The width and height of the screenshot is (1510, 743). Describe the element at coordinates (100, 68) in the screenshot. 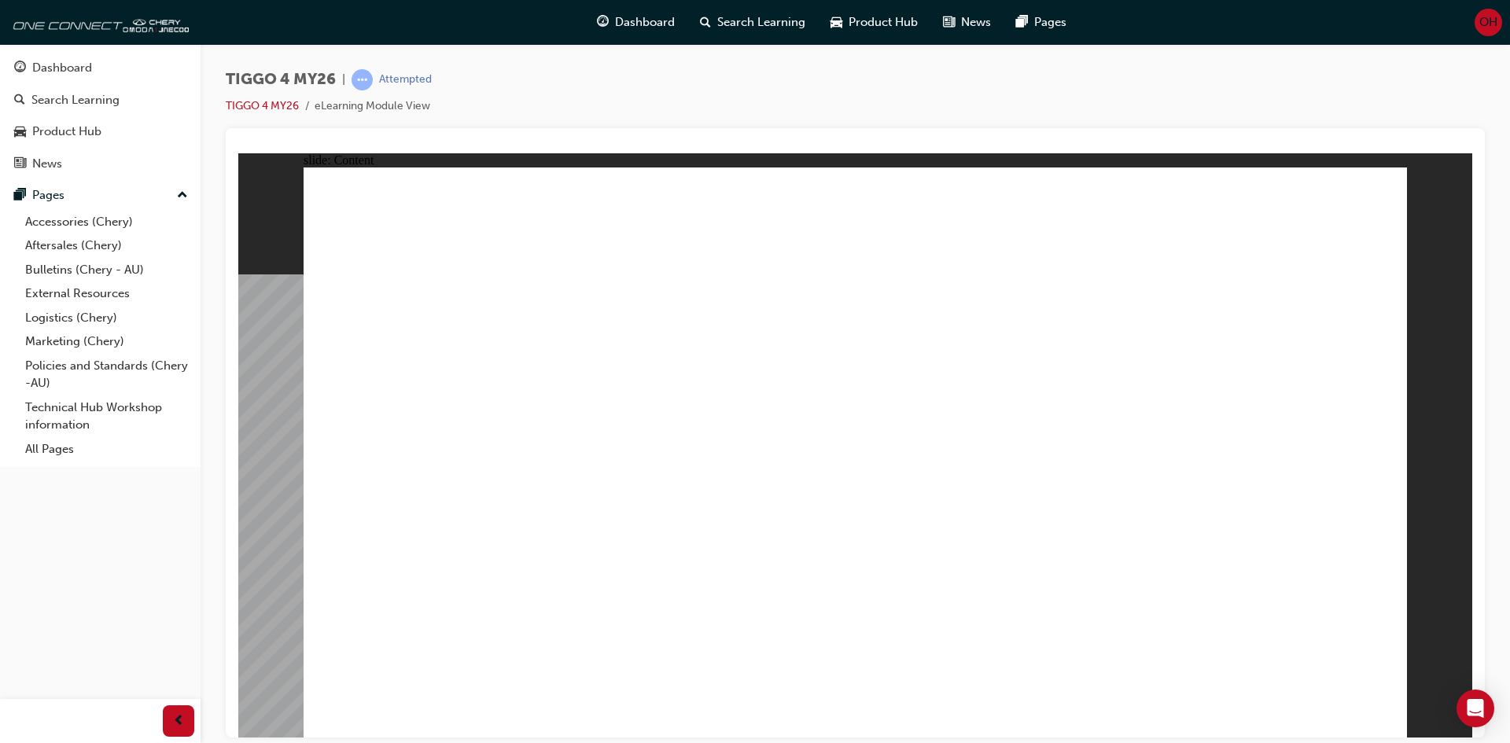

I see `a: Dashboard` at that location.